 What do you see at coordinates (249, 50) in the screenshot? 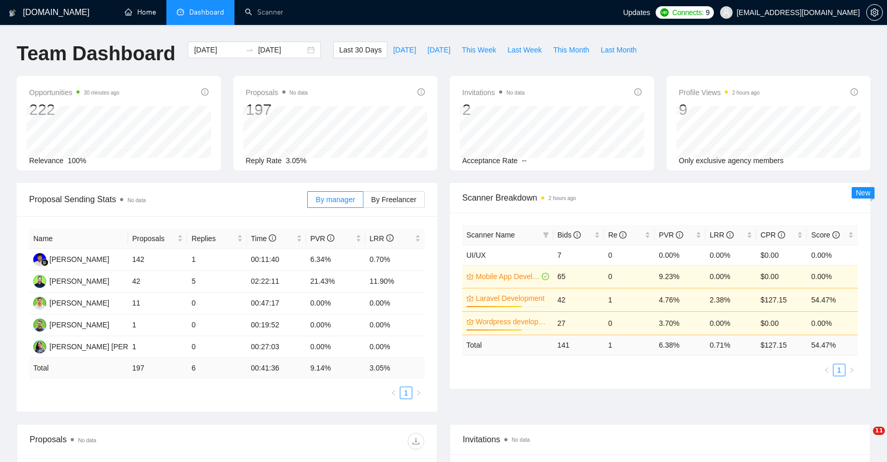
I see `span: to` at bounding box center [249, 50].